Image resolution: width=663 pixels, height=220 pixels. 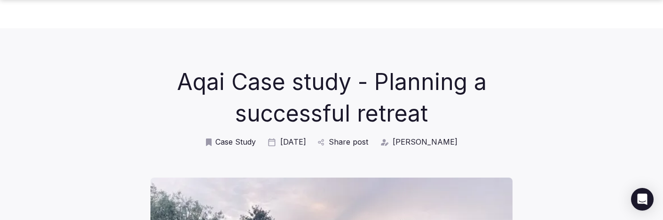 What do you see at coordinates (643, 199) in the screenshot?
I see `div: Open Intercom Messenger` at bounding box center [643, 199].